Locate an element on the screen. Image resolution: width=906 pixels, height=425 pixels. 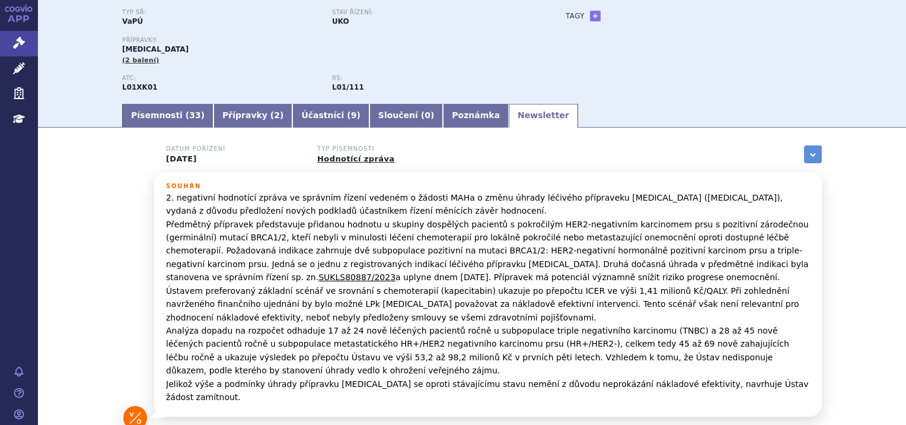
strong: VaPÚ is located at coordinates (132, 21).